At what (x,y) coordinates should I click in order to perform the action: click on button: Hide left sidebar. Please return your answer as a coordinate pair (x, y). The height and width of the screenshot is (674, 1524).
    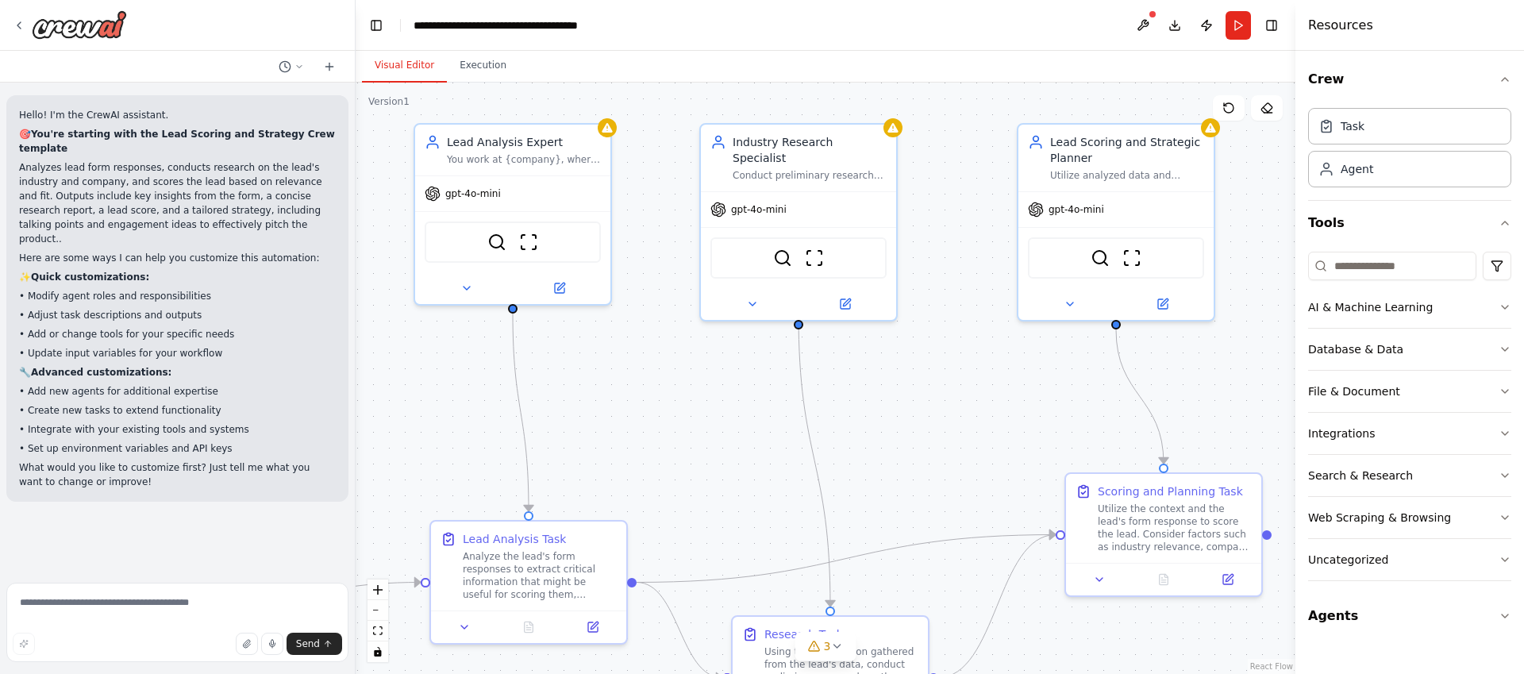
    Looking at the image, I should click on (376, 25).